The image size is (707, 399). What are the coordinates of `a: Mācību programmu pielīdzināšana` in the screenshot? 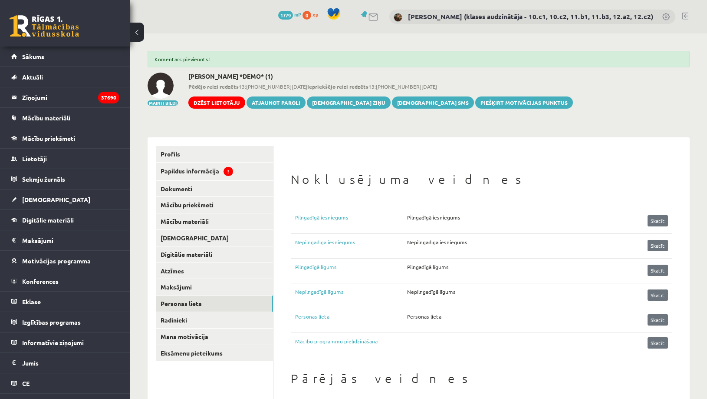 It's located at (336, 343).